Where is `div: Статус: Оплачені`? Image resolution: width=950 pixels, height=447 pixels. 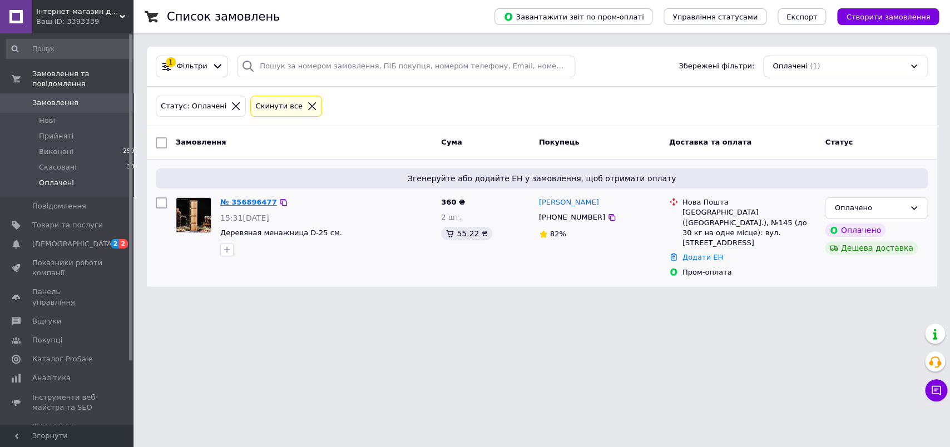
div: Статус: Оплачені is located at coordinates (193, 106).